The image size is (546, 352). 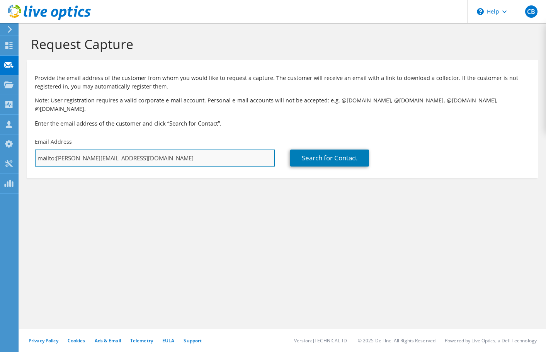 I want to click on a: Cookies, so click(x=77, y=341).